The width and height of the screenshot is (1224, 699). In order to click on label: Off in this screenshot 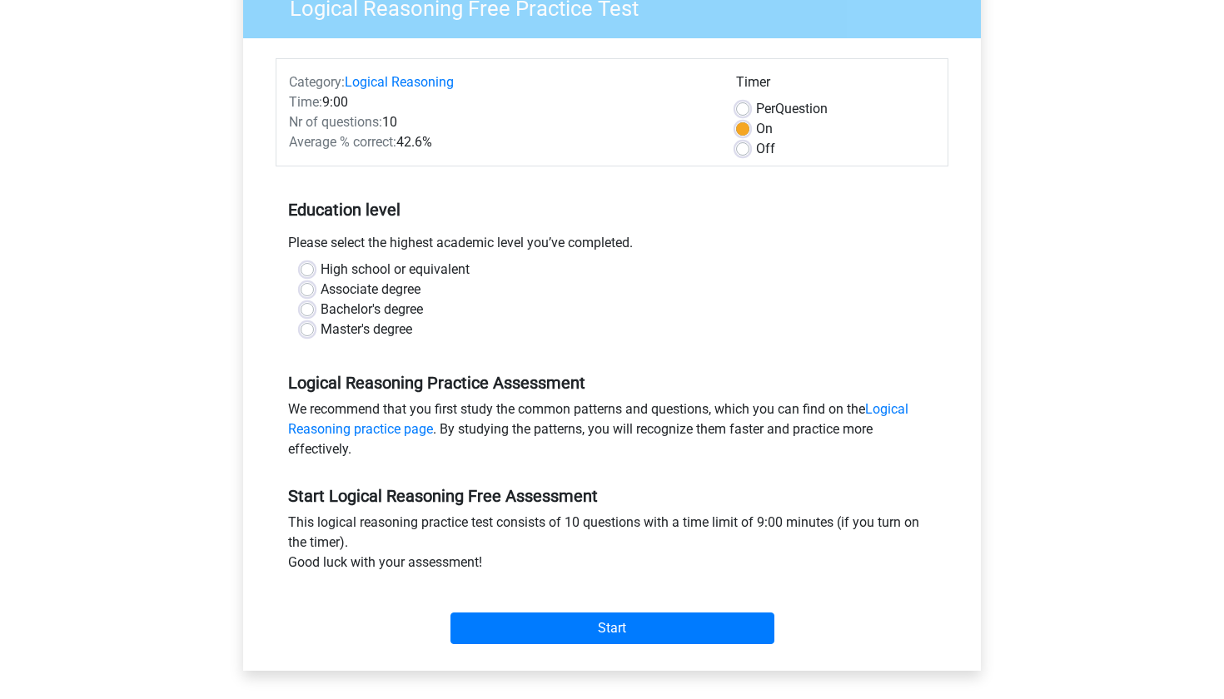, I will do `click(765, 149)`.